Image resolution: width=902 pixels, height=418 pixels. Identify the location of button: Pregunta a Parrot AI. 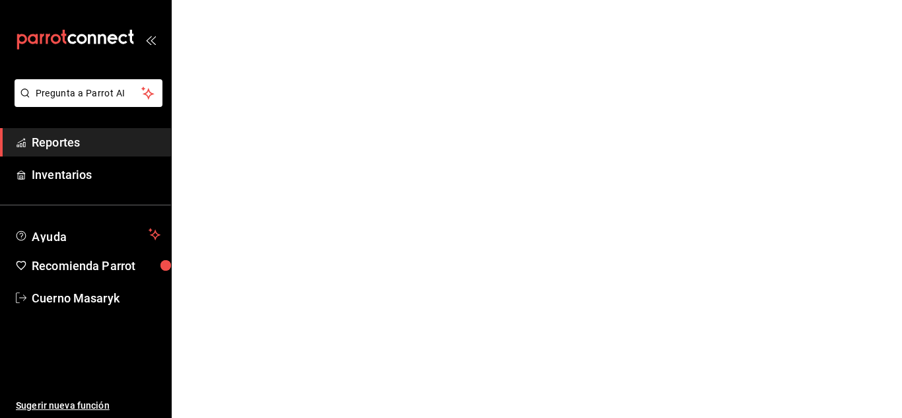
(88, 93).